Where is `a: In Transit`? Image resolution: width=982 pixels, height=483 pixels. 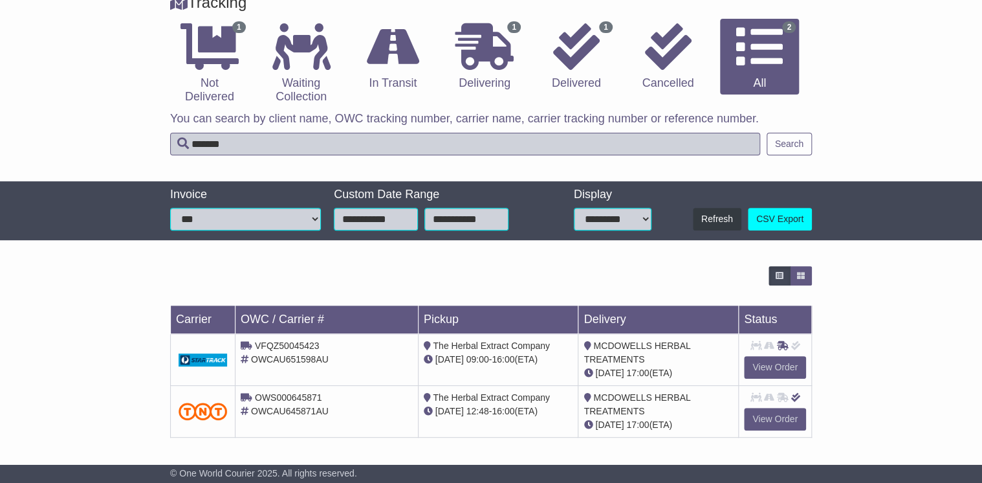 a: In Transit is located at coordinates (393, 57).